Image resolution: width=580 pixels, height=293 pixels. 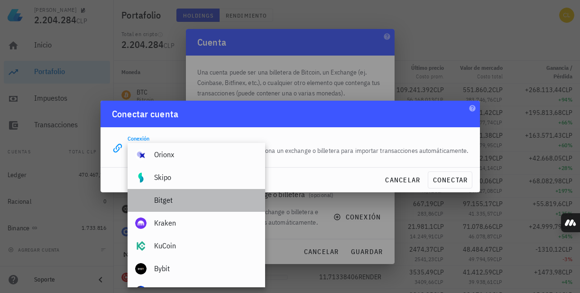 I want to click on div: Conectar cuenta, so click(x=145, y=114).